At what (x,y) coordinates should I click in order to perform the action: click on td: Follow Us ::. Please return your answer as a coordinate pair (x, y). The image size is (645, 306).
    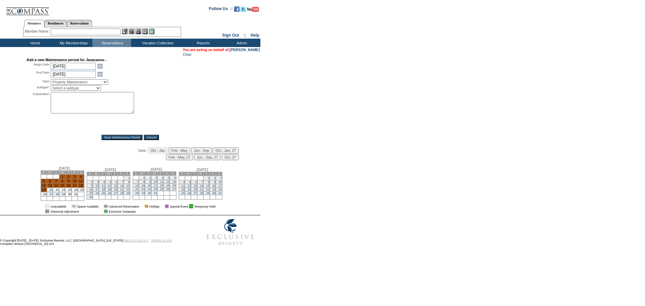
    Looking at the image, I should click on (221, 10).